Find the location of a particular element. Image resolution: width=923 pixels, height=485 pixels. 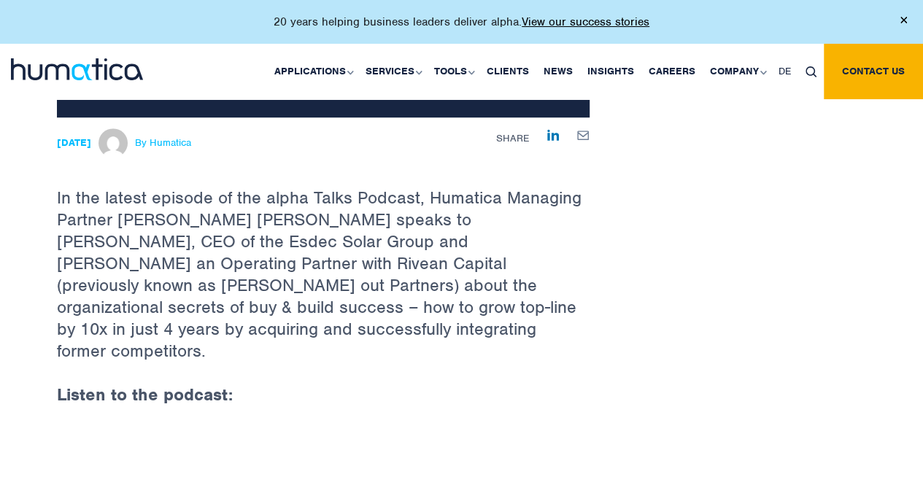

a: Tools is located at coordinates (453, 72).